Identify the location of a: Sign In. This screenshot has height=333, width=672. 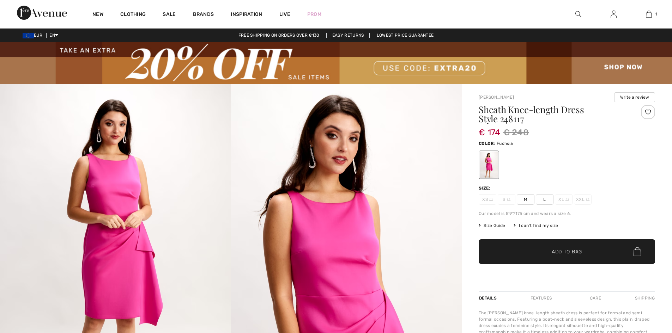
(613, 14).